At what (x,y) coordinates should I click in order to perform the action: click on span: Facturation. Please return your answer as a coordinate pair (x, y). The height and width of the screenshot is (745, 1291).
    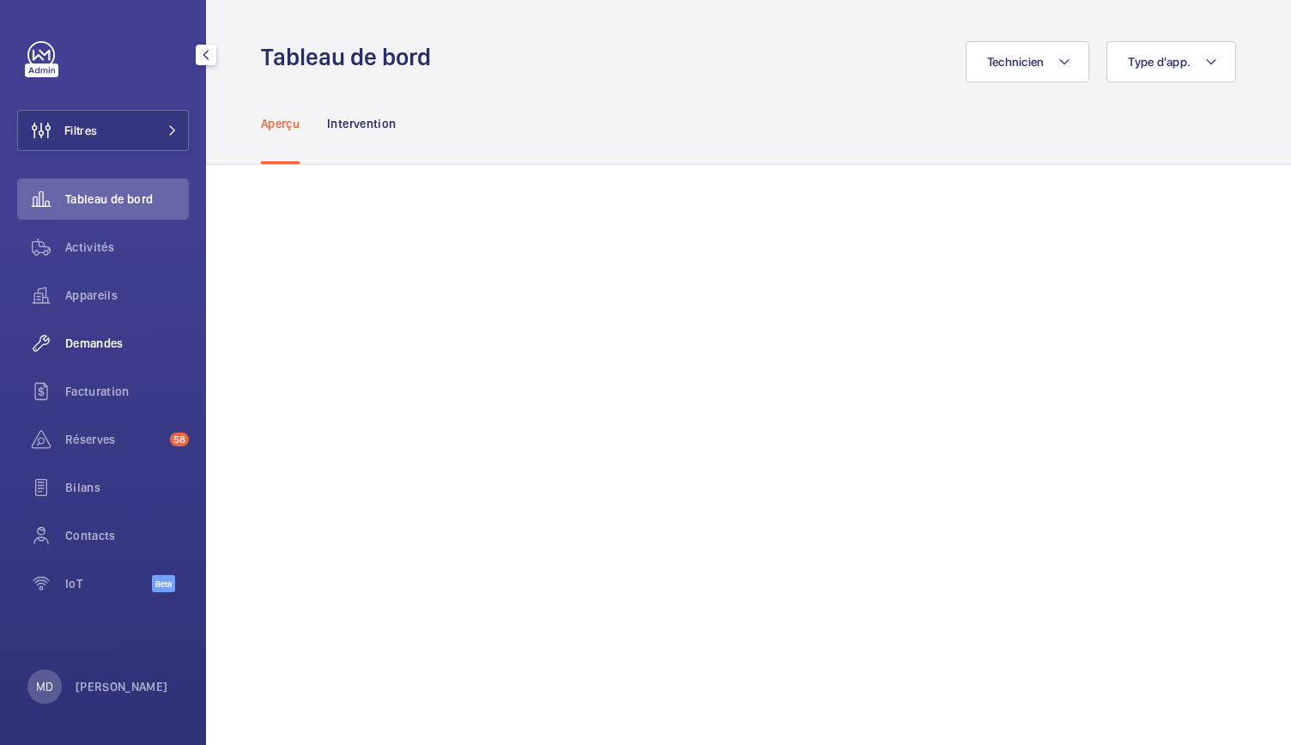
    Looking at the image, I should click on (127, 392).